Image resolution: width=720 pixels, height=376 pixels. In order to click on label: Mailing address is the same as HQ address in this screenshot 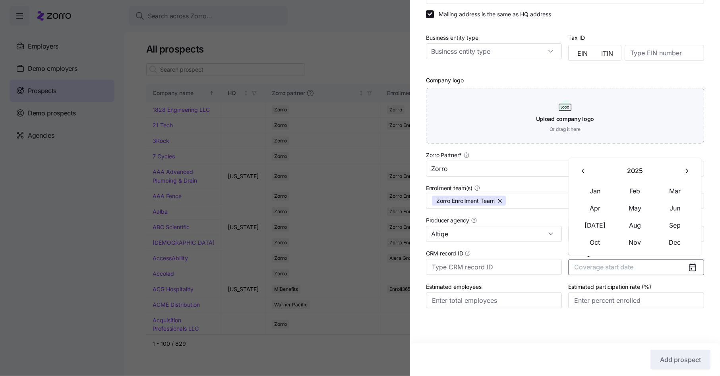, I will do `click(492, 14)`.